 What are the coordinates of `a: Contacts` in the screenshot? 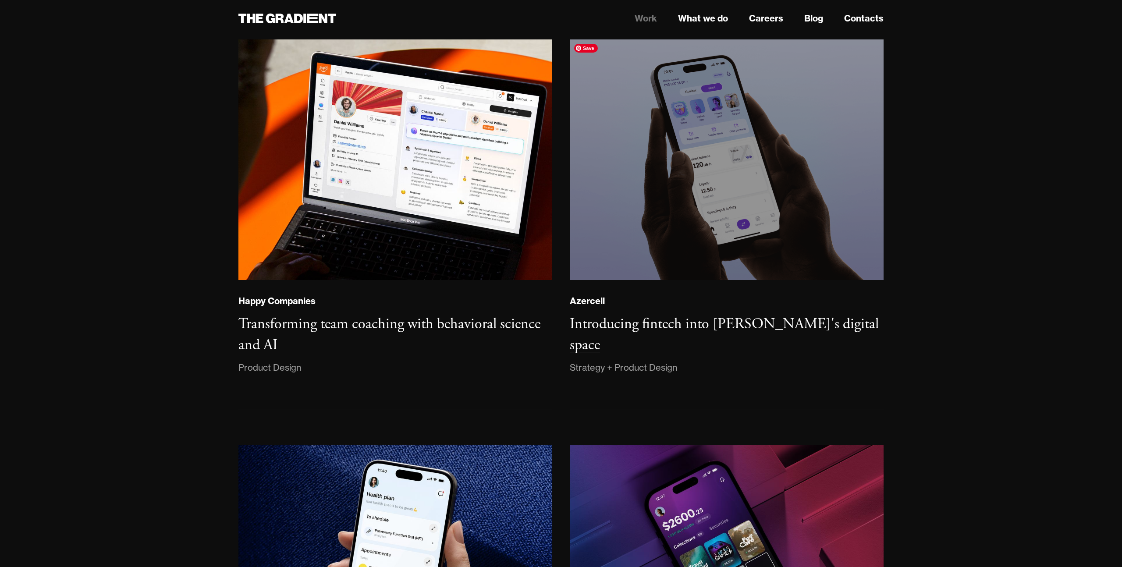 It's located at (864, 18).